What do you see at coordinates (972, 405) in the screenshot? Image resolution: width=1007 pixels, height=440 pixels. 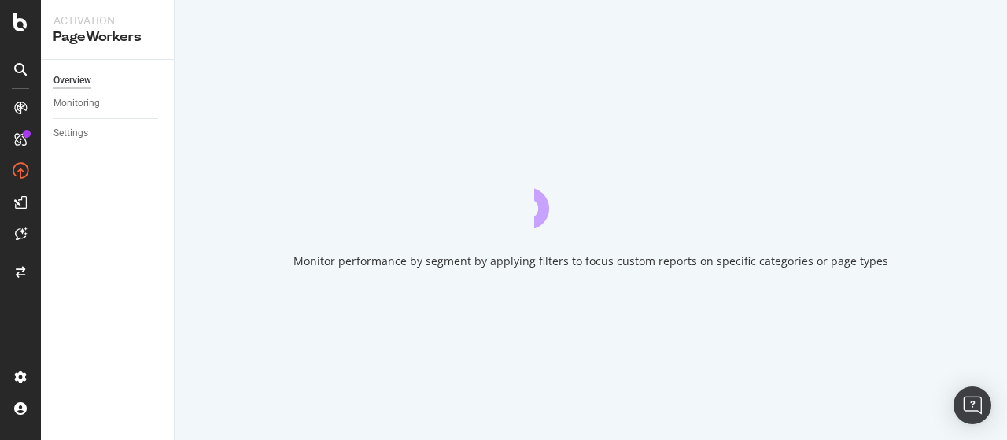 I see `div: Open Intercom Messenger` at bounding box center [972, 405].